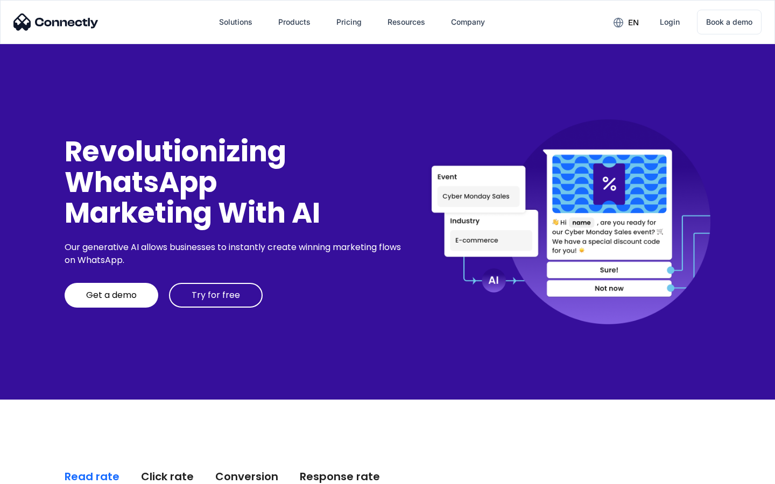 The image size is (775, 484). Describe the element at coordinates (235, 182) in the screenshot. I see `div: Revolutionizing WhatsApp Marketing With AI` at that location.